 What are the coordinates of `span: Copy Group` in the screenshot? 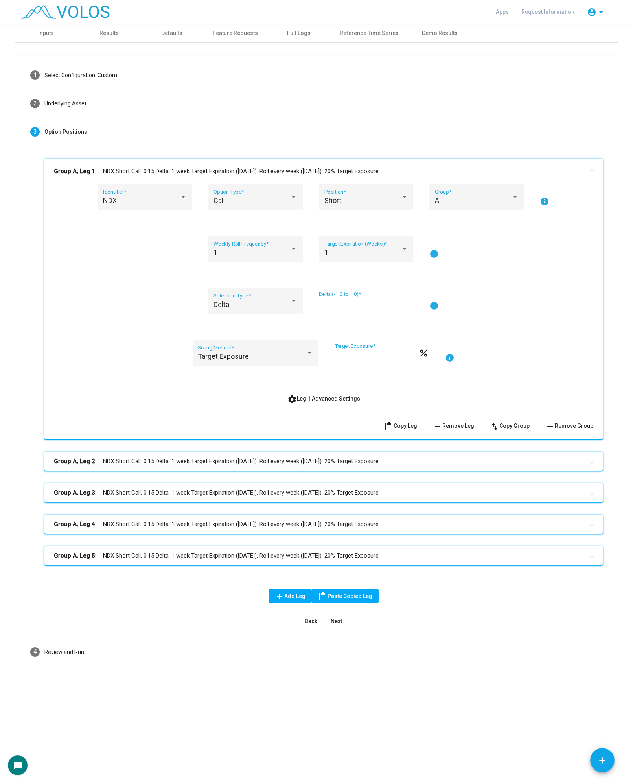 It's located at (510, 426).